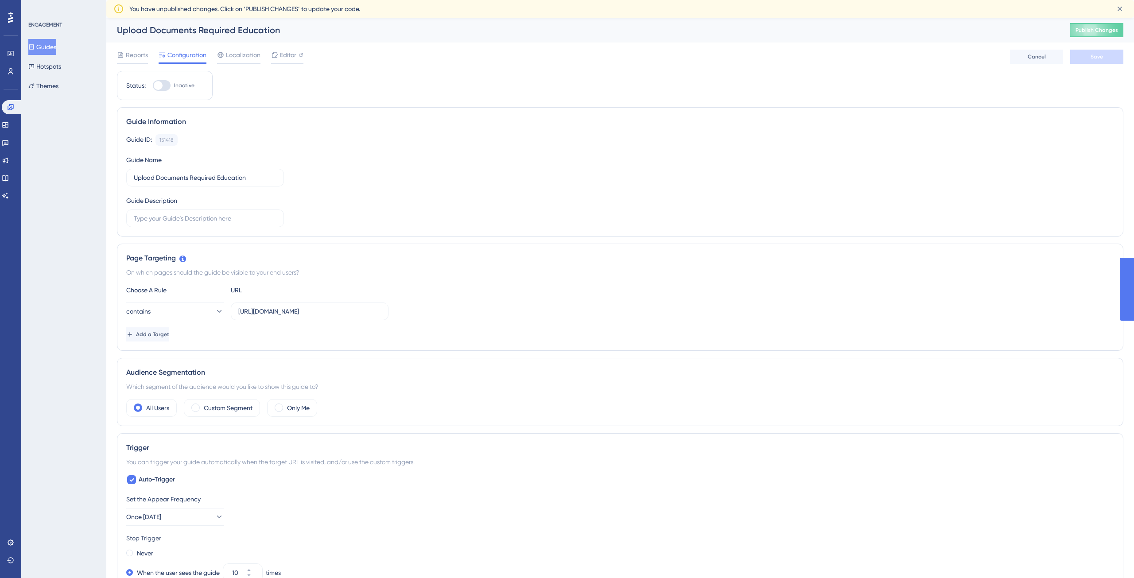  Describe the element at coordinates (620, 122) in the screenshot. I see `div: Guide Information` at that location.